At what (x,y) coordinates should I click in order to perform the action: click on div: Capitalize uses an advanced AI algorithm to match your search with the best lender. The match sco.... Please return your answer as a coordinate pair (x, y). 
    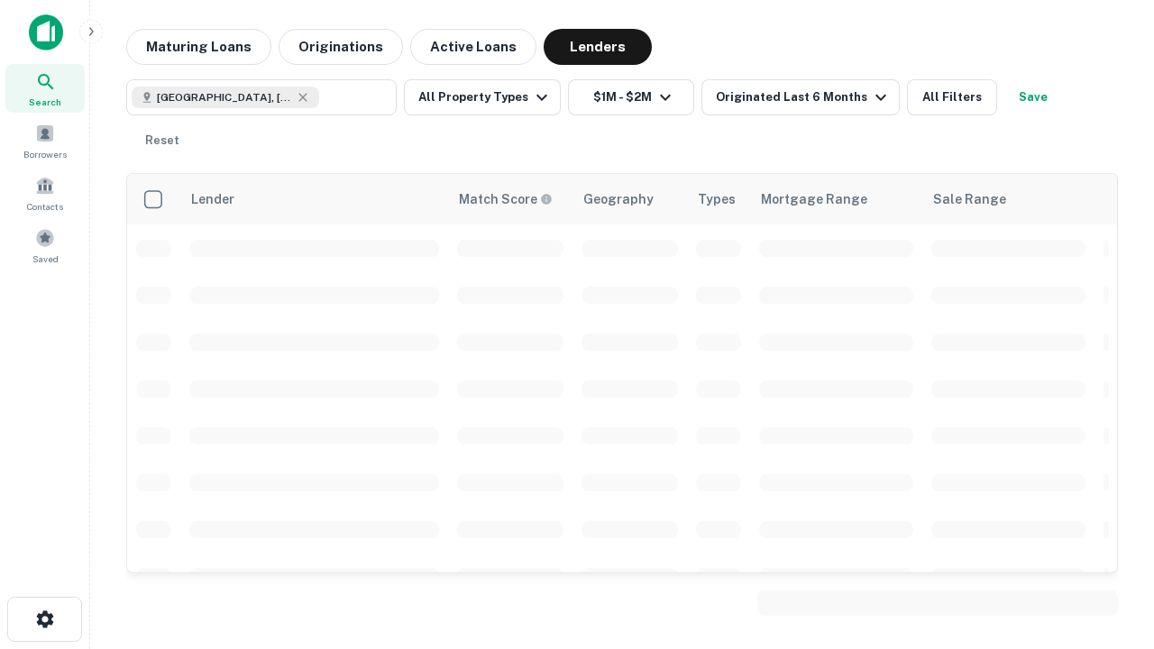
    Looking at the image, I should click on (506, 199).